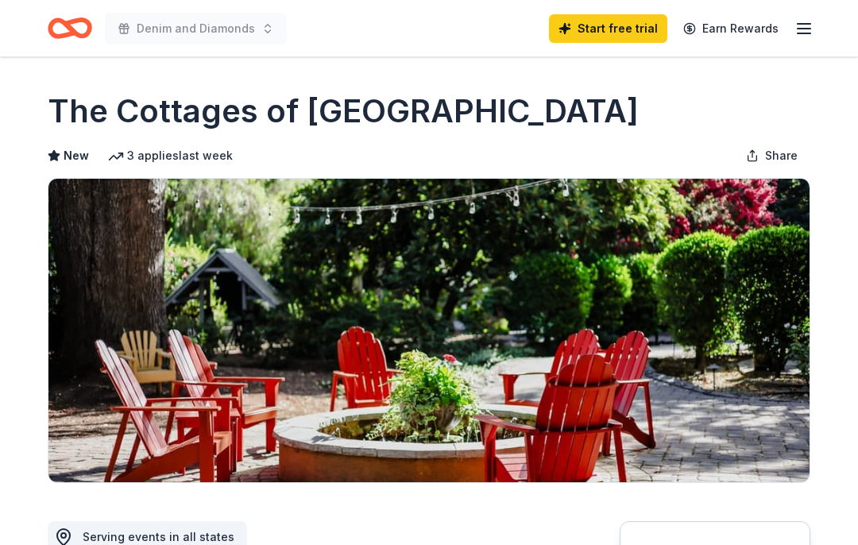 This screenshot has height=545, width=858. What do you see at coordinates (781, 156) in the screenshot?
I see `span: Share` at bounding box center [781, 156].